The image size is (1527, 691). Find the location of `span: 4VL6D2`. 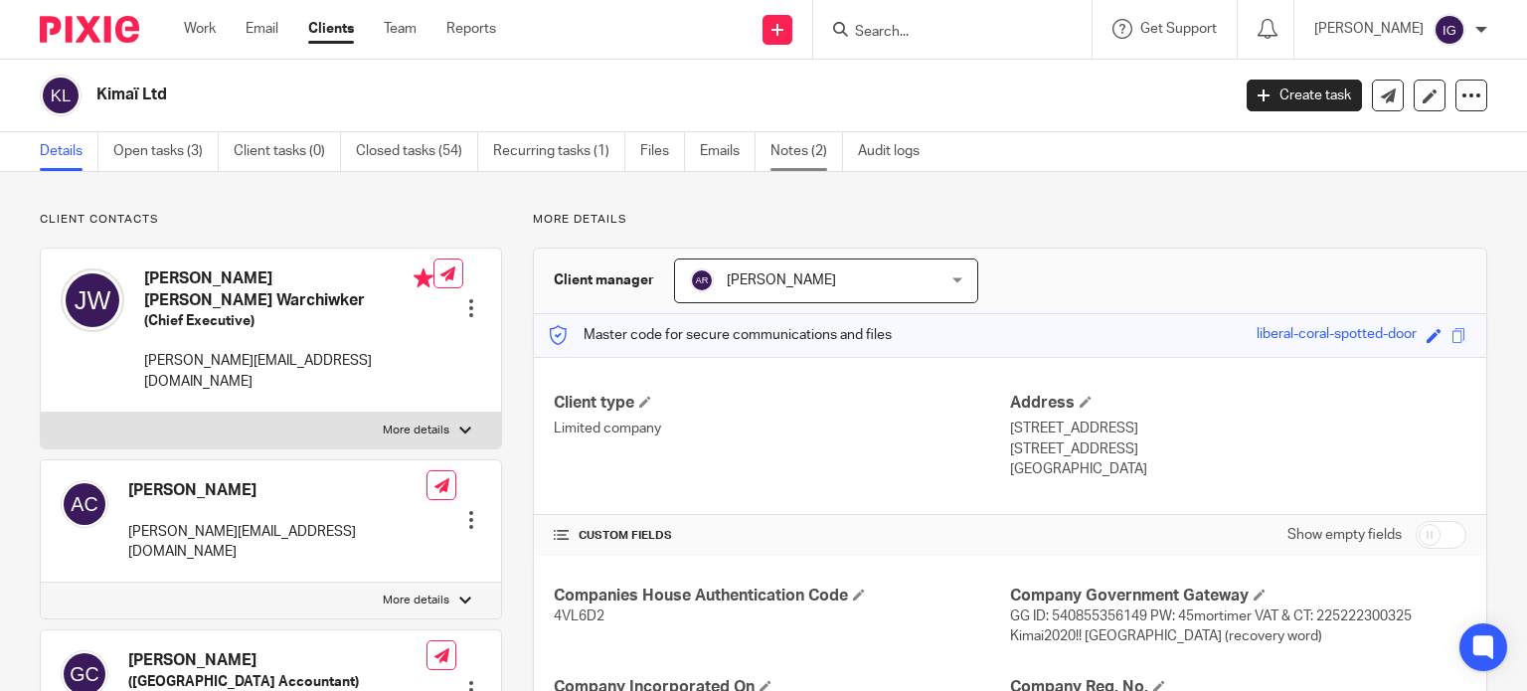

span: 4VL6D2 is located at coordinates (579, 616).